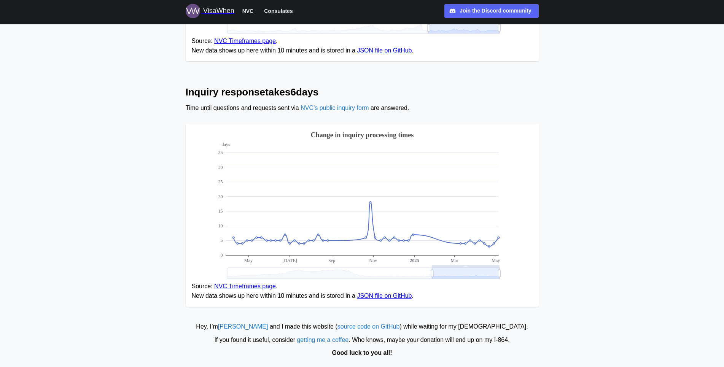 This screenshot has width=724, height=367. What do you see at coordinates (323, 340) in the screenshot?
I see `a: getting me a coffee` at bounding box center [323, 340].